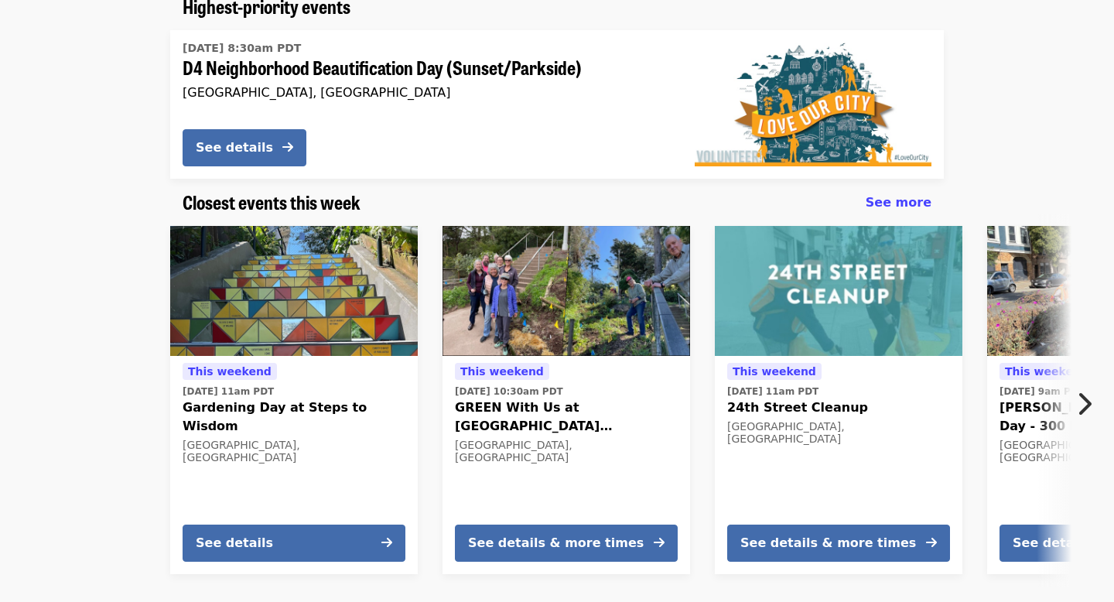 This screenshot has height=602, width=1114. I want to click on img: D4 Neighborhood Beautification Day (Sunset/Parkside) organized by SF Public Works, so click(813, 104).